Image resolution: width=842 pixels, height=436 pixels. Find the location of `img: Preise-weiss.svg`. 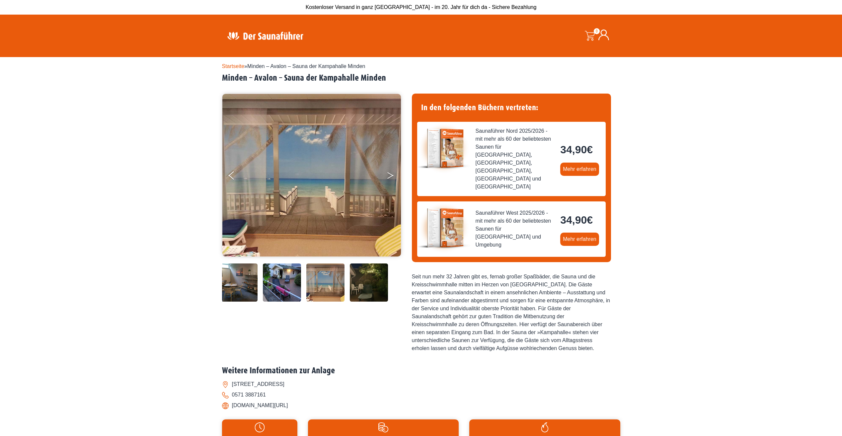

img: Preise-weiss.svg is located at coordinates (383, 427).